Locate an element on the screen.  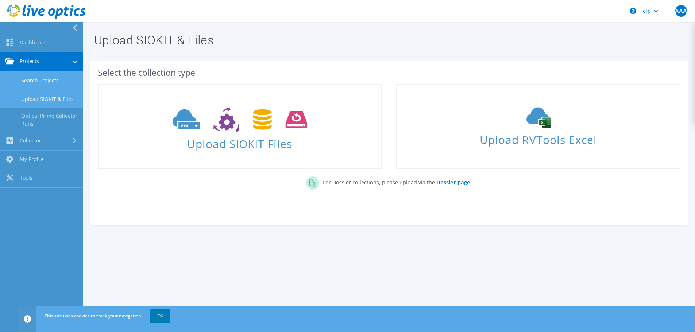
span: AAA is located at coordinates (681, 11).